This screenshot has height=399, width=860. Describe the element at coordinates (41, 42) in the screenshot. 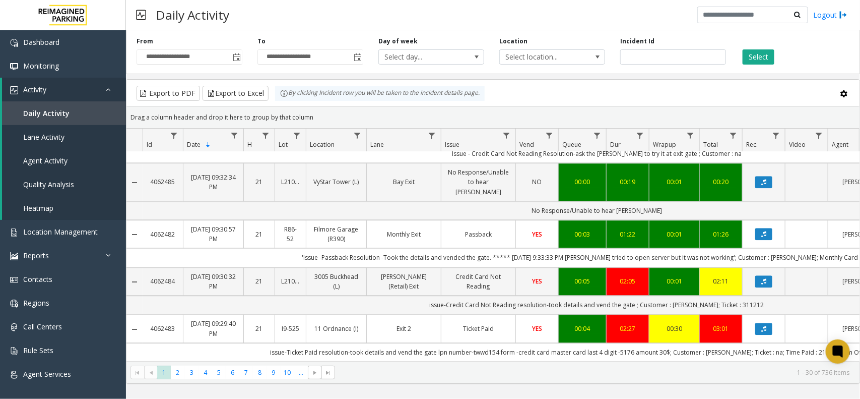

I see `span: Dashboard` at that location.